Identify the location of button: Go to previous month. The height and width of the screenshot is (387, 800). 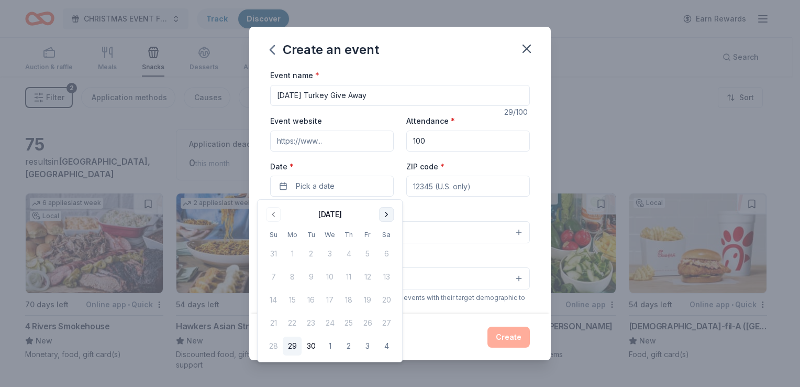
(273, 214).